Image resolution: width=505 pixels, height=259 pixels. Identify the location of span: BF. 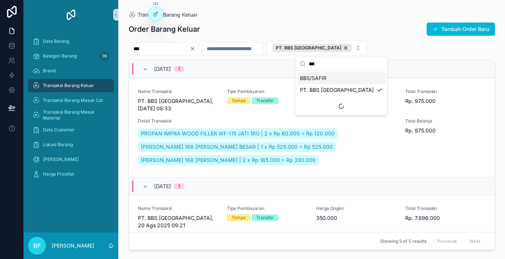
(37, 246).